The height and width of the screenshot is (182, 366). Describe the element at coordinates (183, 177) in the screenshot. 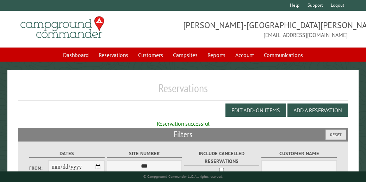

I see `small: © Campground Commander LLC. All rights reserved.` at that location.